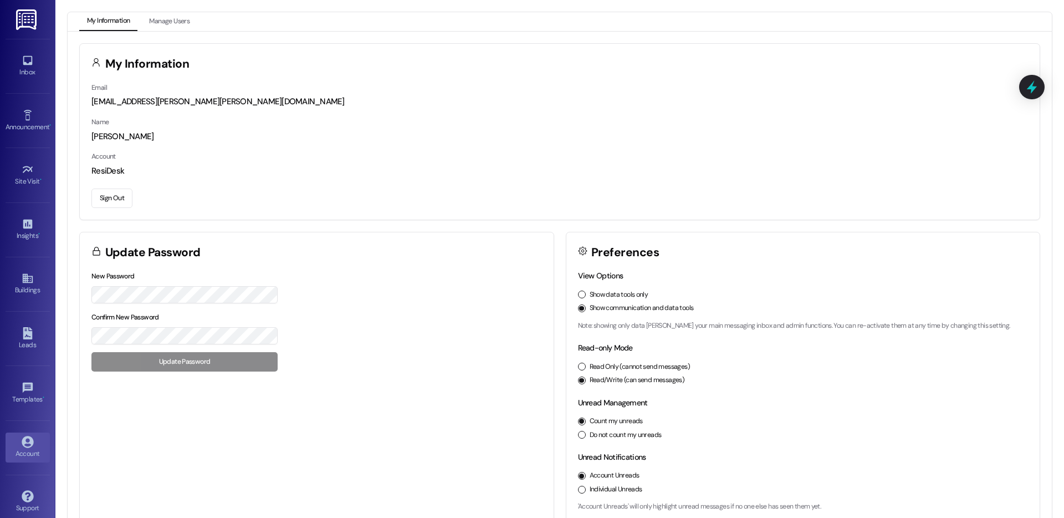 This screenshot has width=1064, height=518. What do you see at coordinates (113, 276) in the screenshot?
I see `label: New Password` at bounding box center [113, 276].